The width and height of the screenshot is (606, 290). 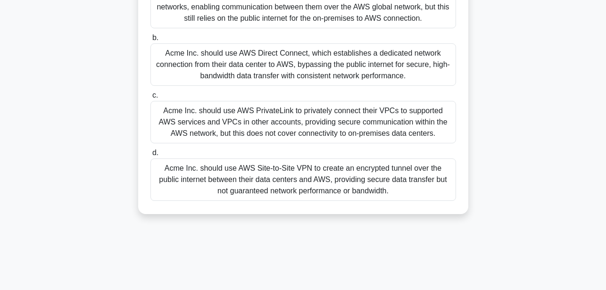 What do you see at coordinates (155, 37) in the screenshot?
I see `span: b.` at bounding box center [155, 37].